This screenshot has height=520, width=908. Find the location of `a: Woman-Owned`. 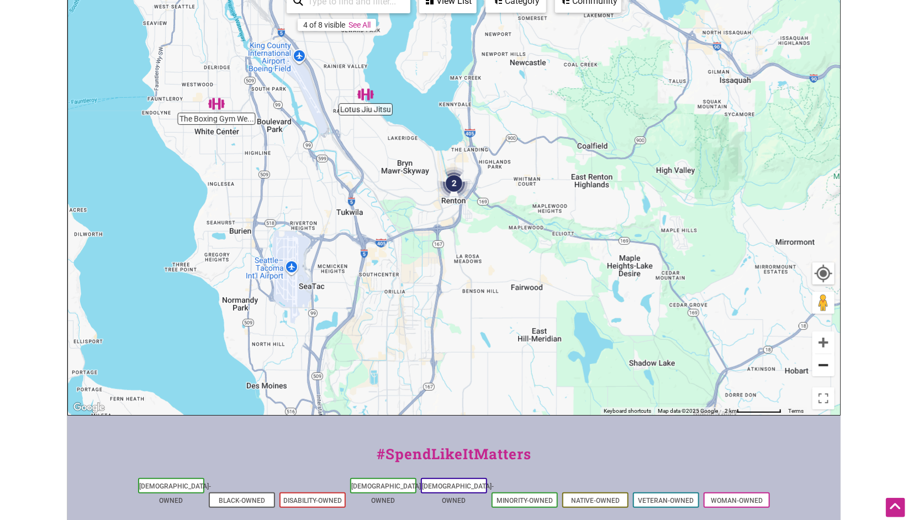

a: Woman-Owned is located at coordinates (737, 500).